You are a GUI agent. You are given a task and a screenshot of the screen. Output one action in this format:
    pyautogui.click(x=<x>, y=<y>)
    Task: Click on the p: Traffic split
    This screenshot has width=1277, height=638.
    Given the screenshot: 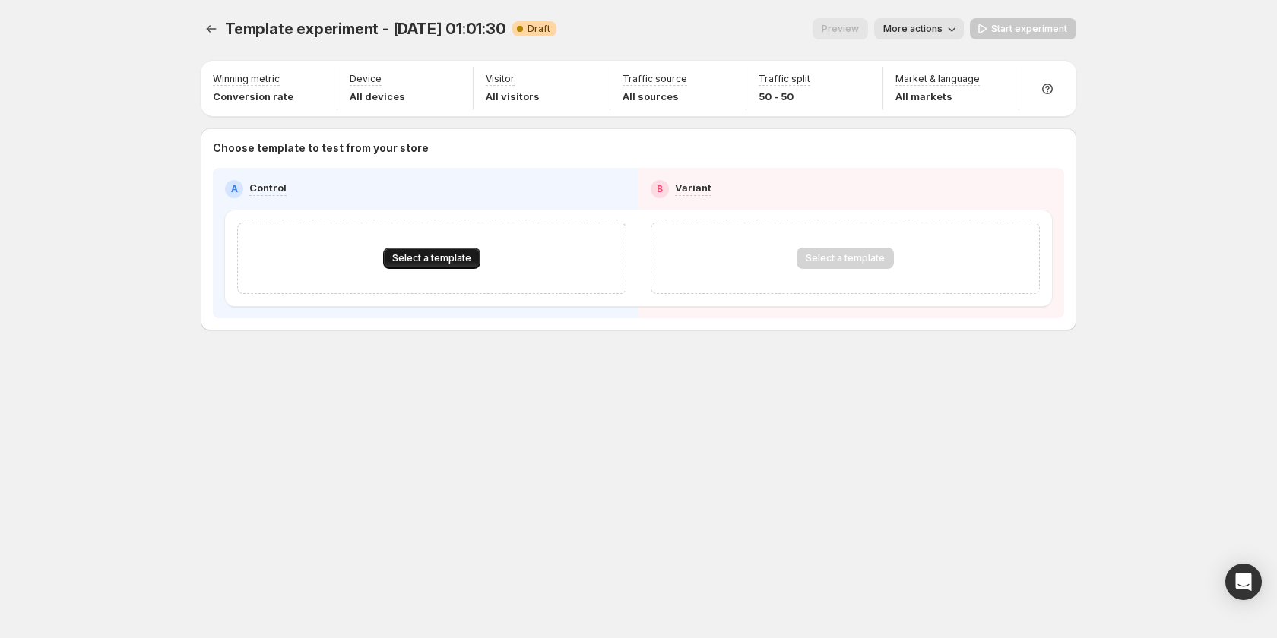 What is the action you would take?
    pyautogui.click(x=784, y=79)
    